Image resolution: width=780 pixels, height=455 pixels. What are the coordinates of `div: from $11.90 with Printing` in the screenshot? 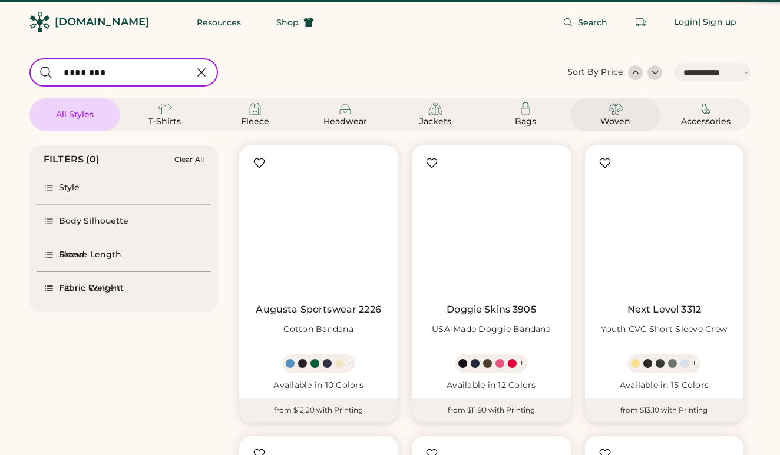 It's located at (491, 410).